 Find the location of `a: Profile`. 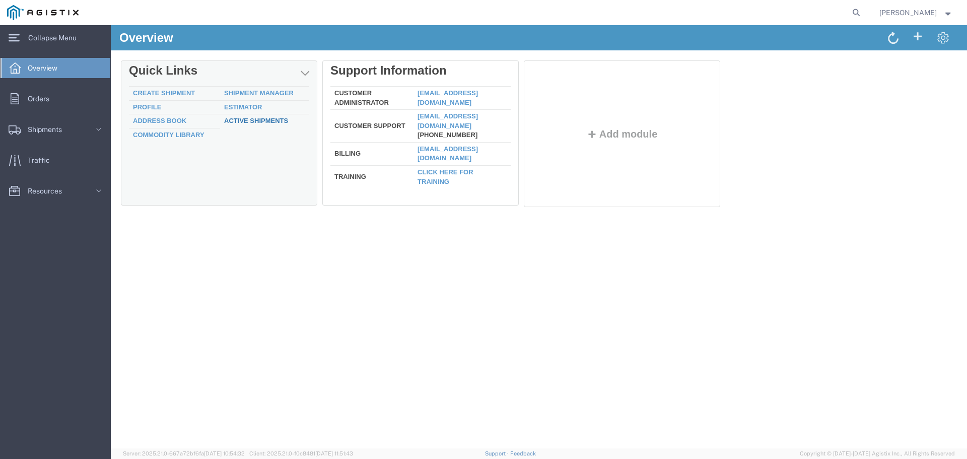

a: Profile is located at coordinates (36, 82).